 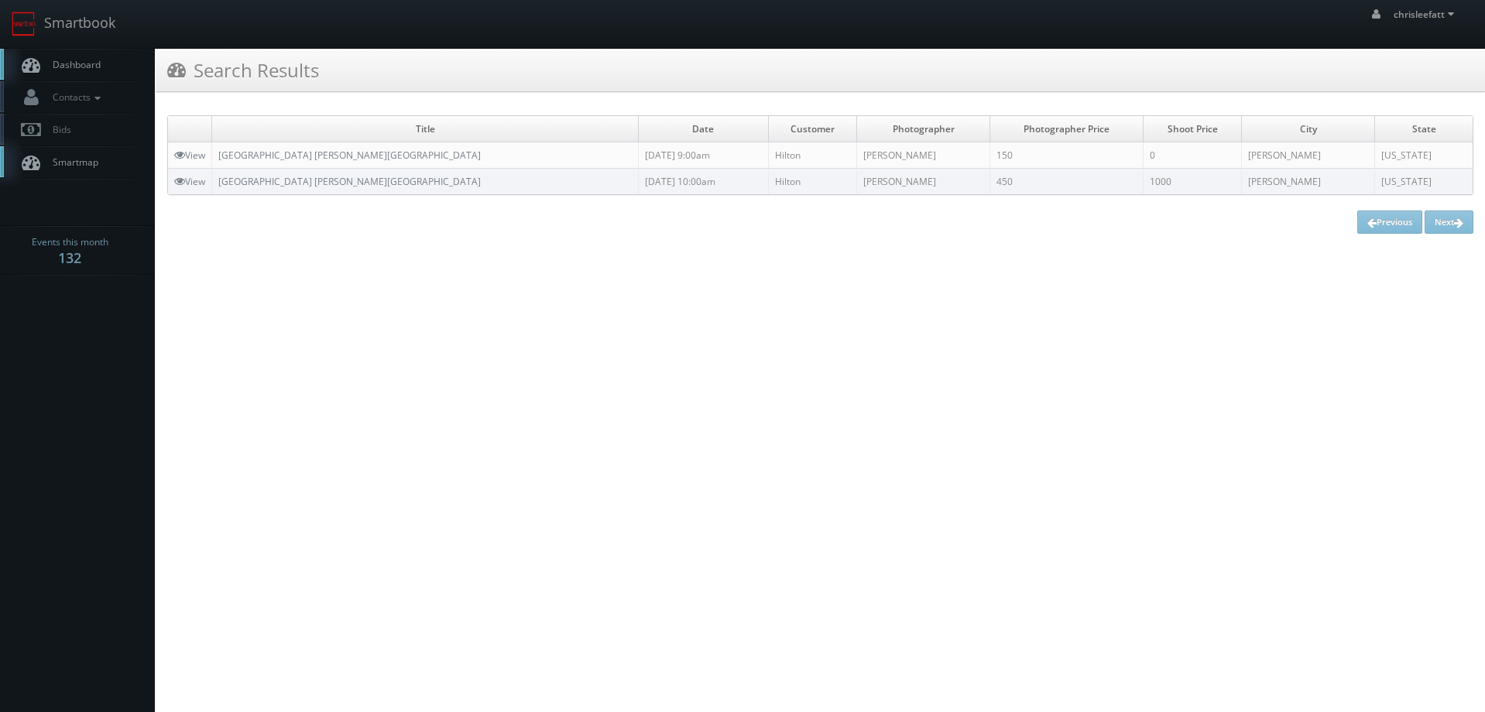 What do you see at coordinates (1308, 129) in the screenshot?
I see `td: City` at bounding box center [1308, 129].